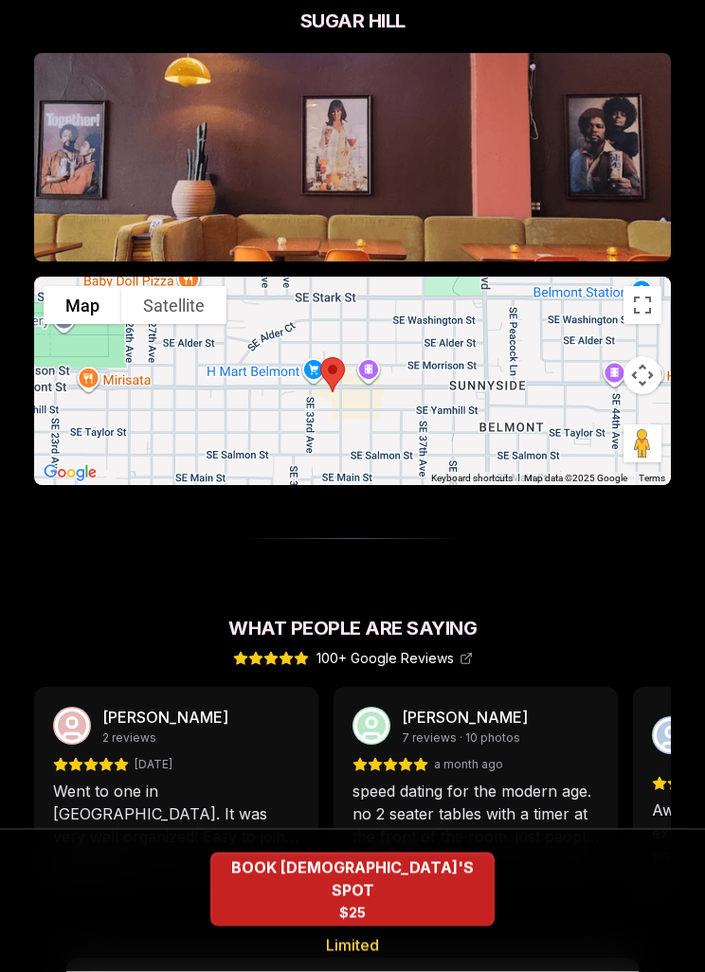 The image size is (705, 972). I want to click on h2: What People Are Saying, so click(352, 629).